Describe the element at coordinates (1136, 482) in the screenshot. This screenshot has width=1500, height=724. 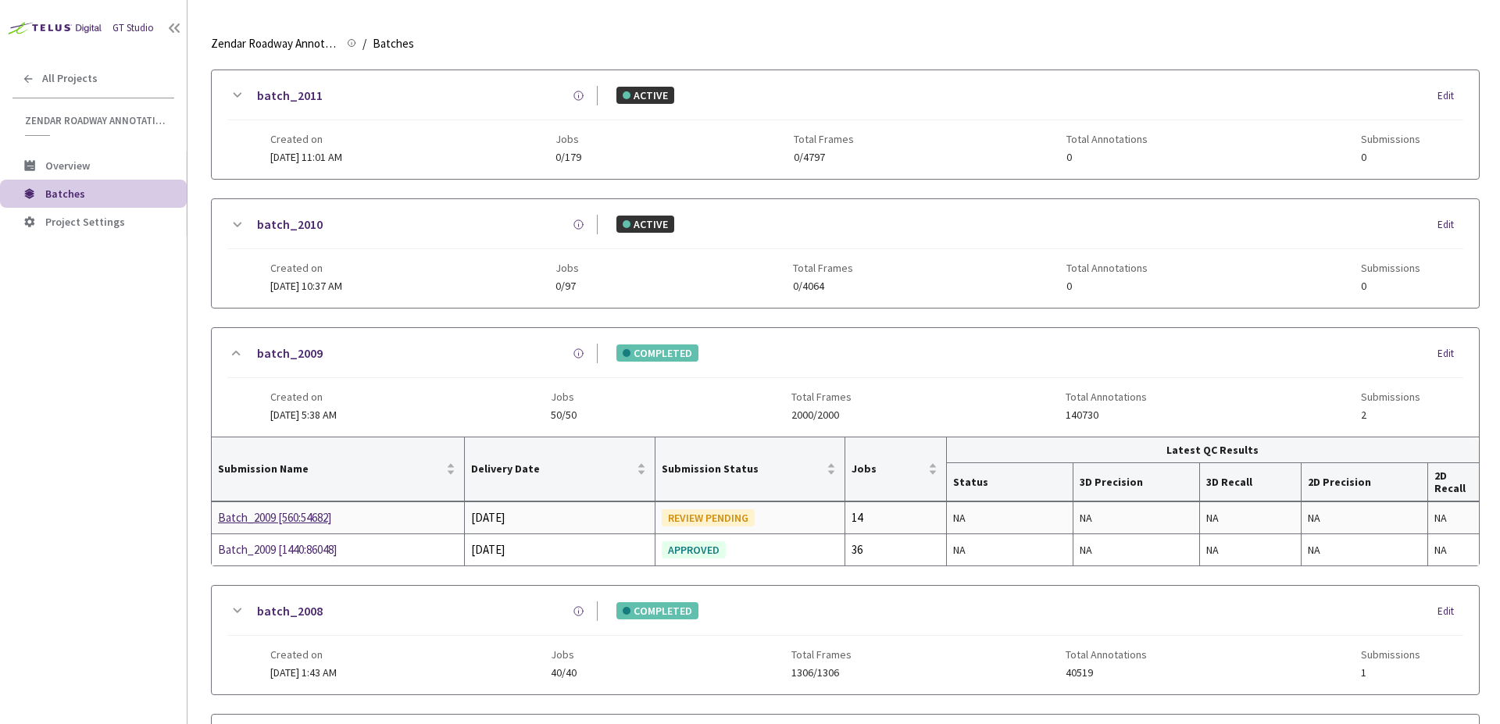
I see `th: 3D Precision` at that location.